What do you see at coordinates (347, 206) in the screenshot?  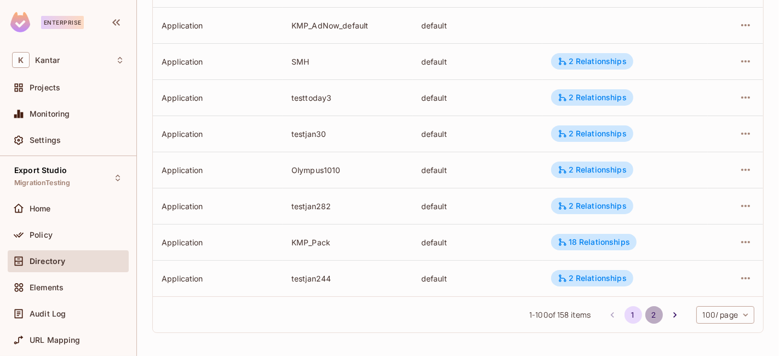 I see `div: testjan282` at bounding box center [347, 206].